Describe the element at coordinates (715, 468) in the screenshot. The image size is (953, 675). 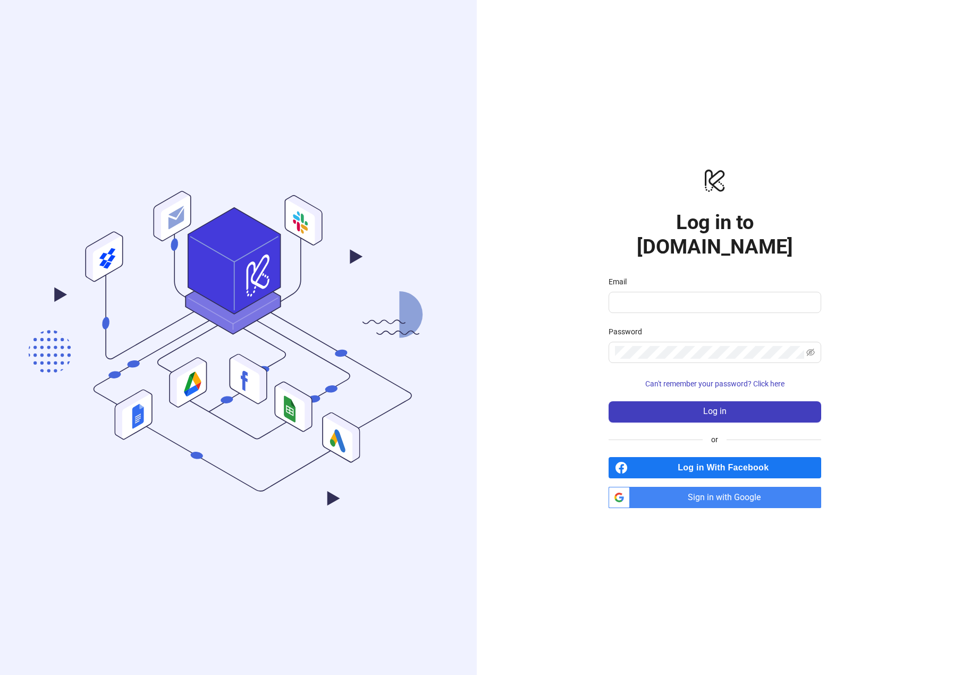
I see `a: Log in With Facebook` at that location.